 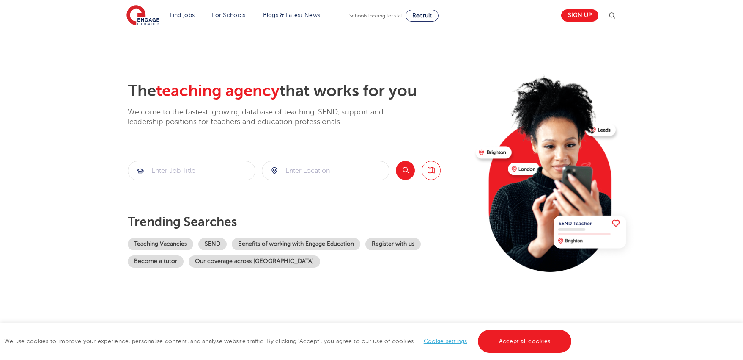 What do you see at coordinates (405, 170) in the screenshot?
I see `button: Search` at bounding box center [405, 170].